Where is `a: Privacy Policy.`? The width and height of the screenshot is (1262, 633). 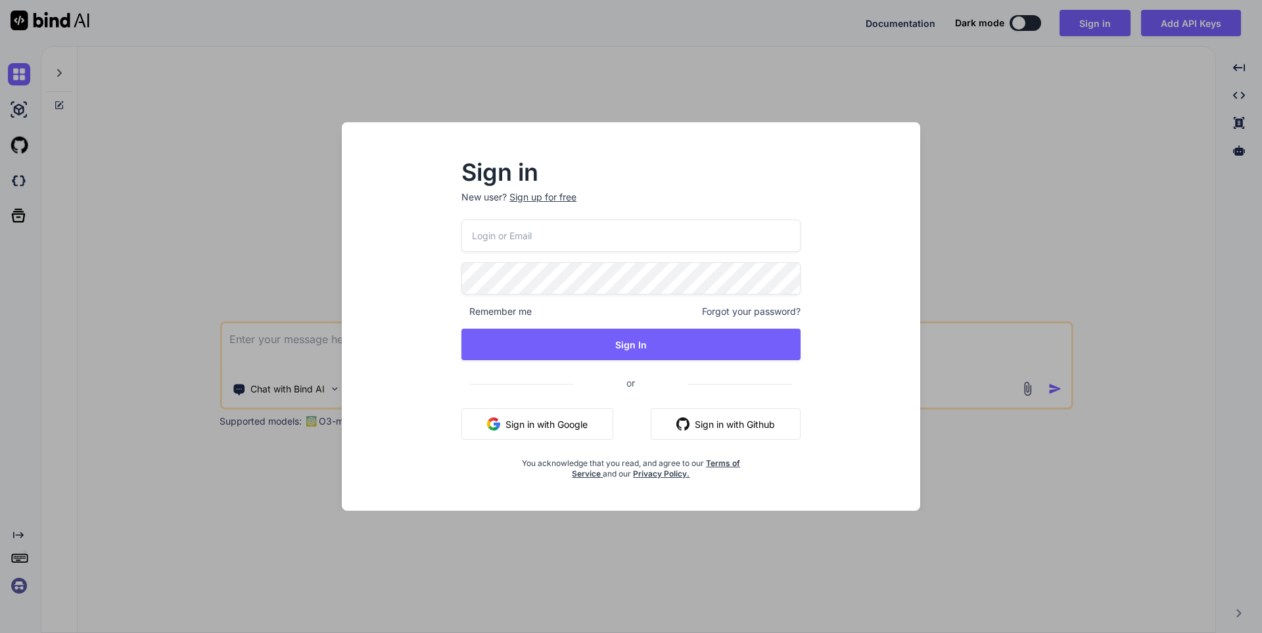
a: Privacy Policy. is located at coordinates (661, 473).